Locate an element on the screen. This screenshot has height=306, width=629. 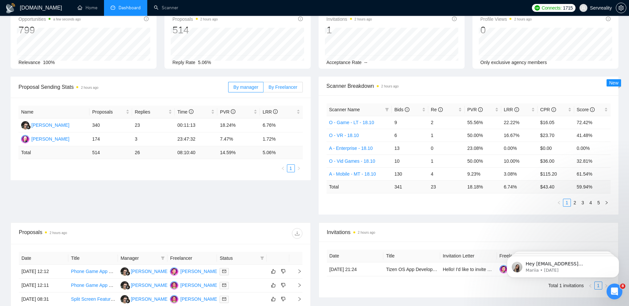
th: Title is located at coordinates (93, 258).